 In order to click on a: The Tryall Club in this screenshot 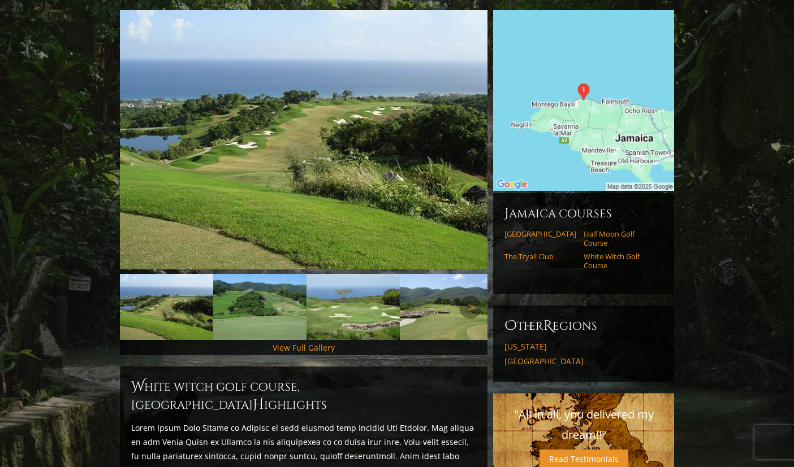, I will do `click(540, 257)`.